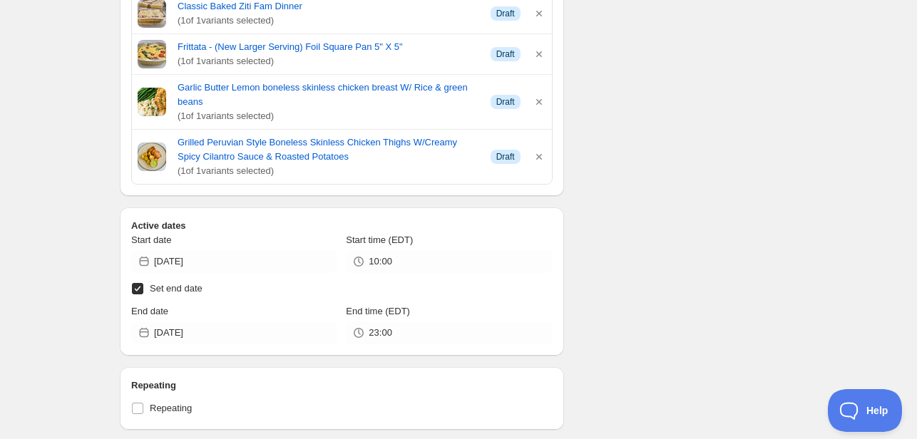 Image resolution: width=917 pixels, height=439 pixels. Describe the element at coordinates (328, 95) in the screenshot. I see `a: Garlic Butter Lemon boneless skinless chicken breast W/ Rice & green beans` at that location.